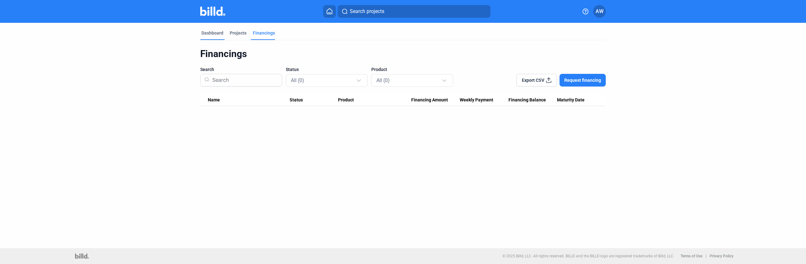 Image resolution: width=806 pixels, height=264 pixels. Describe the element at coordinates (589, 256) in the screenshot. I see `p: © 2025 Billd, LLC. All rights reserved. BILLD and the BILLD logo are registered trademarks of Bil...` at that location.